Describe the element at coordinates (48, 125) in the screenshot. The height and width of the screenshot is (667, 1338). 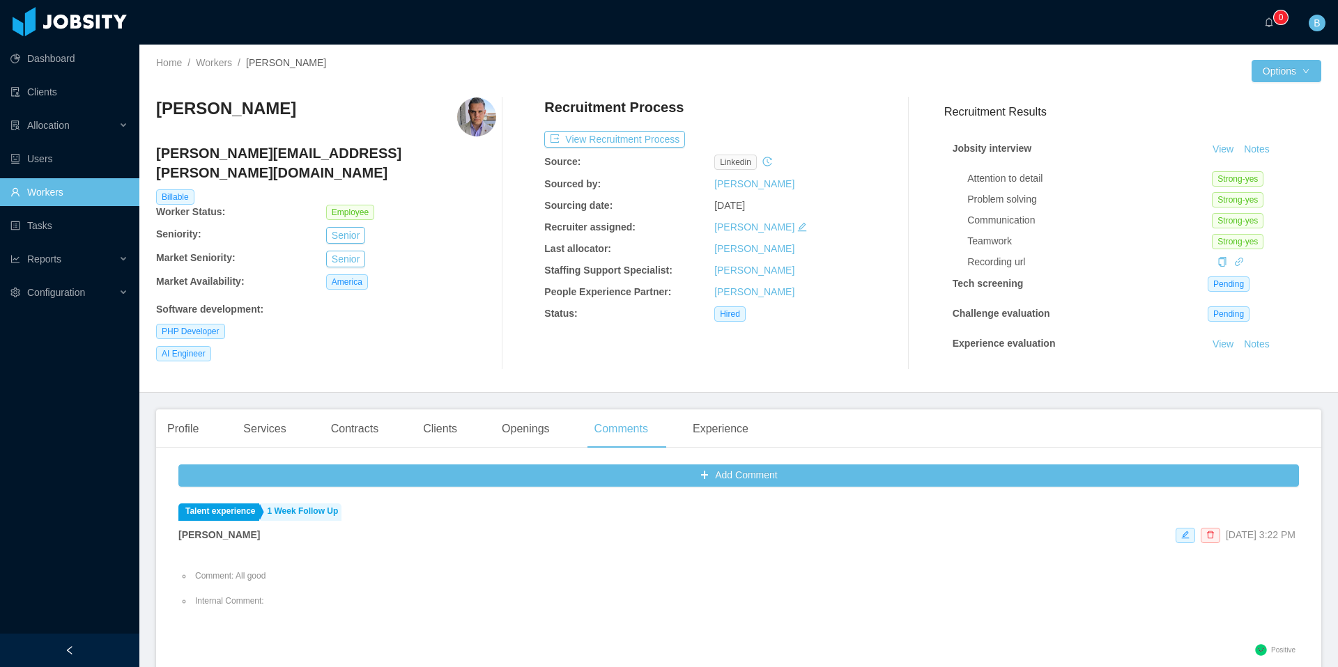
I see `span: Allocation` at that location.